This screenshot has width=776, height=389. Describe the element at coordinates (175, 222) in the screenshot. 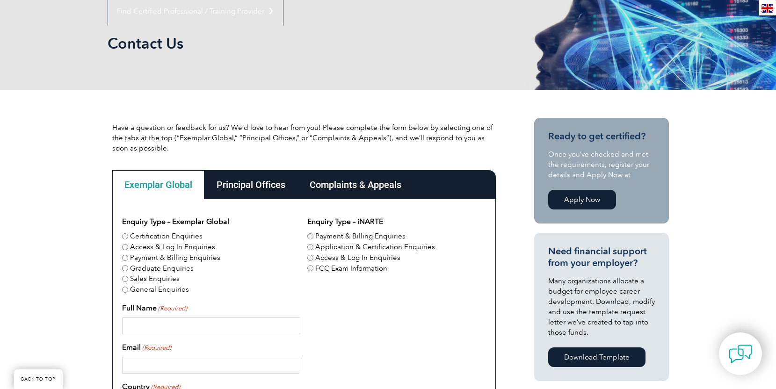

I see `legend: Enquiry Type – Exemplar Global` at that location.